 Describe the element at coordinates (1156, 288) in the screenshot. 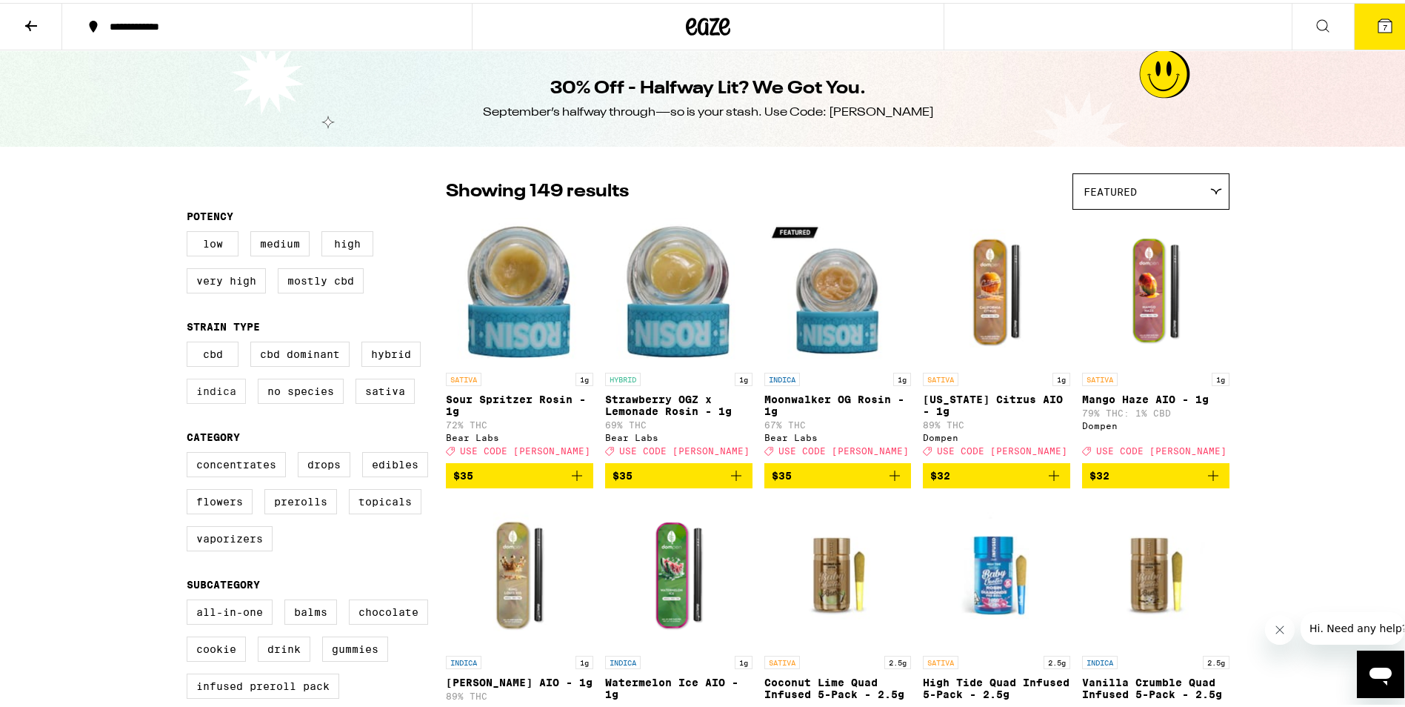

I see `img: Dompen - Mango Haze AIO - 1g` at that location.